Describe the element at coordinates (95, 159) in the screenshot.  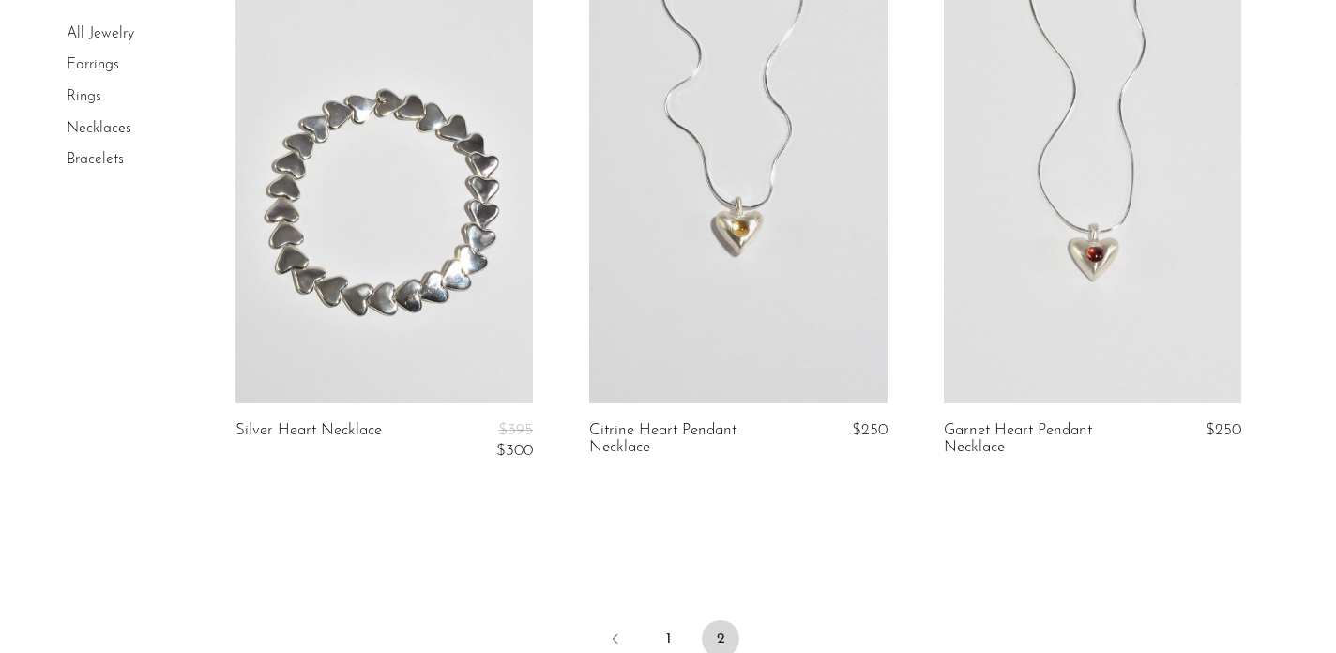
I see `a: Bracelets` at that location.